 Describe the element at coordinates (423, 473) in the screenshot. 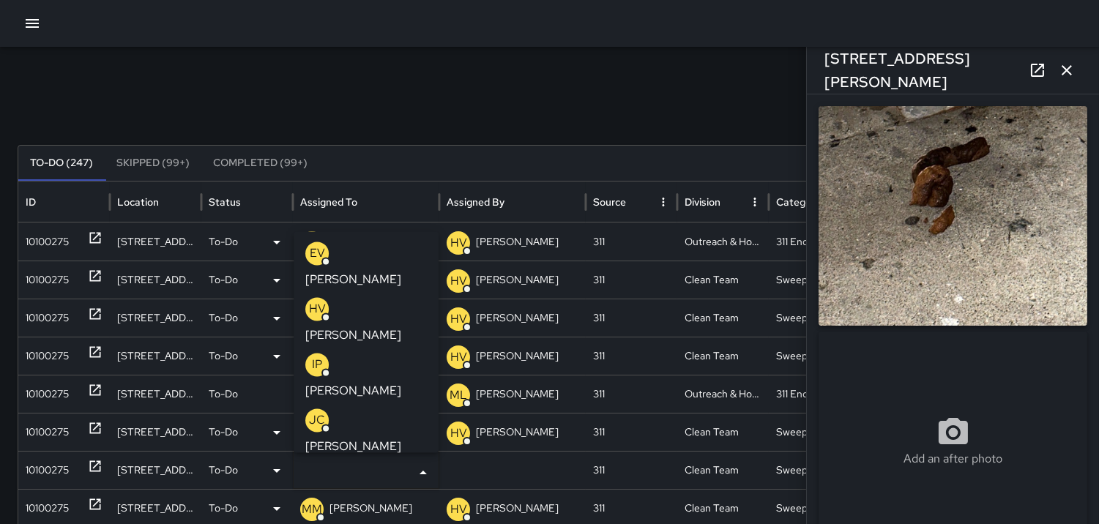

I see `button: Close` at that location.